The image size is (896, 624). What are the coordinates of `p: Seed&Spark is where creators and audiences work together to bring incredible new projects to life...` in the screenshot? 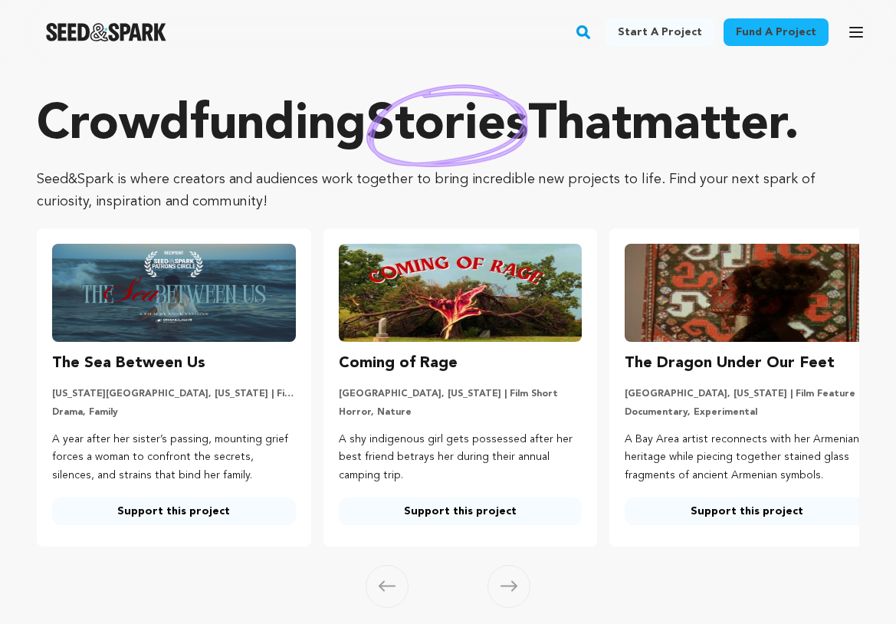 It's located at (448, 191).